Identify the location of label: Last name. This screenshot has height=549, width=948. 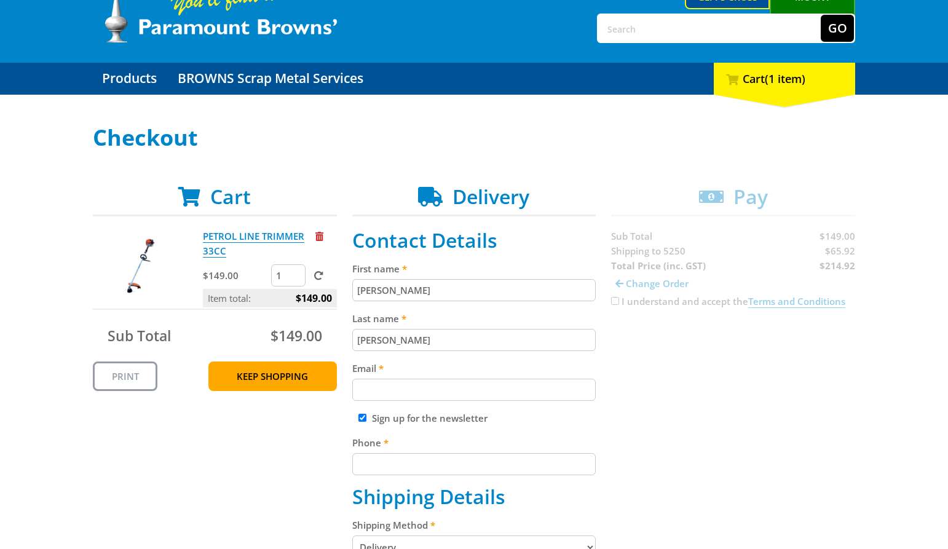
(474, 319).